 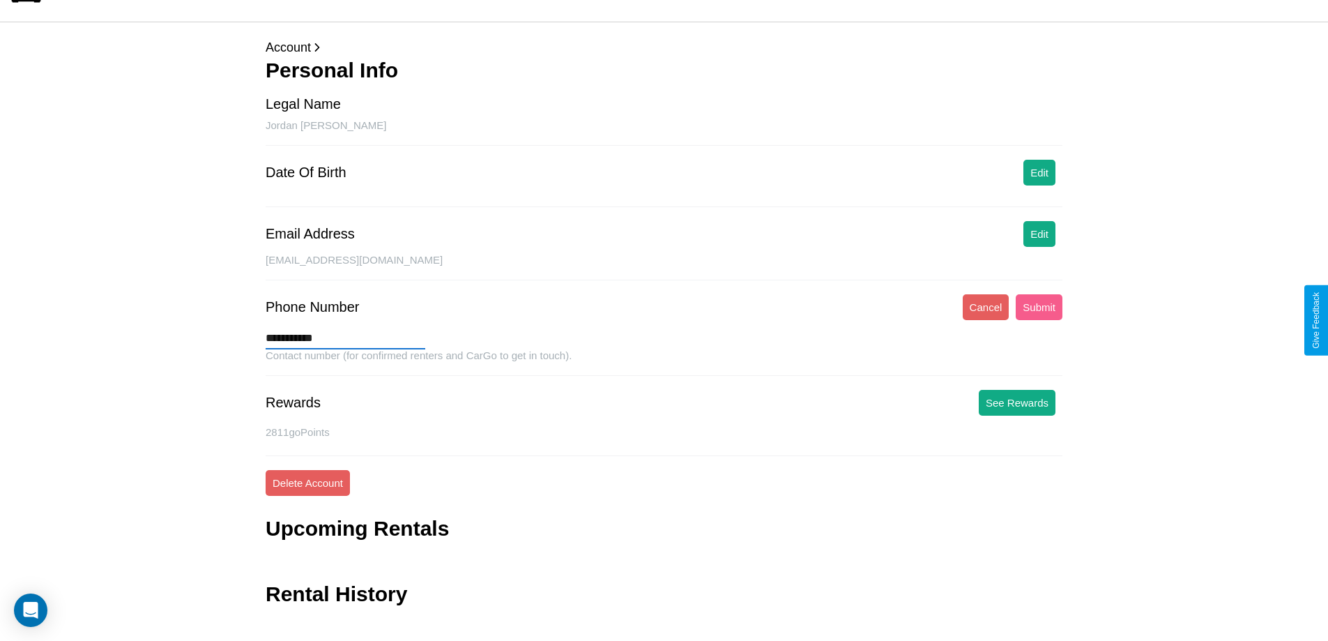 What do you see at coordinates (303, 104) in the screenshot?
I see `div: Legal Name` at bounding box center [303, 104].